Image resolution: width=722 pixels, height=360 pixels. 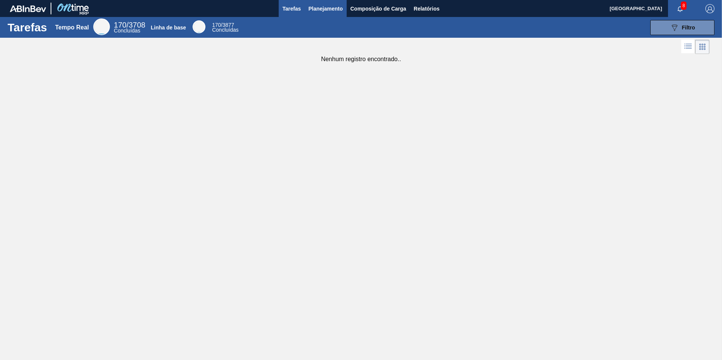 I want to click on div: Visão em Lista, so click(x=688, y=47).